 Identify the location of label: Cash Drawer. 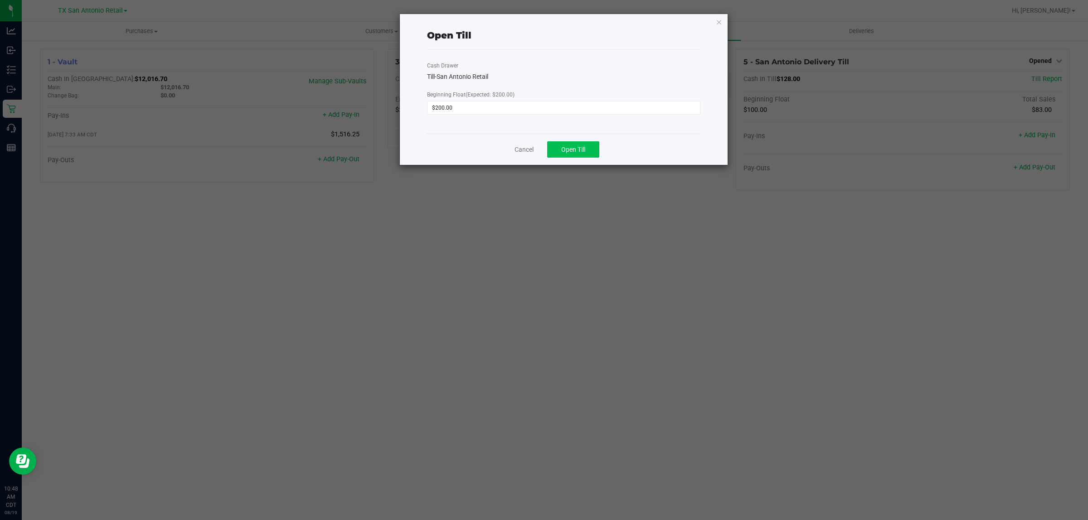
(442, 66).